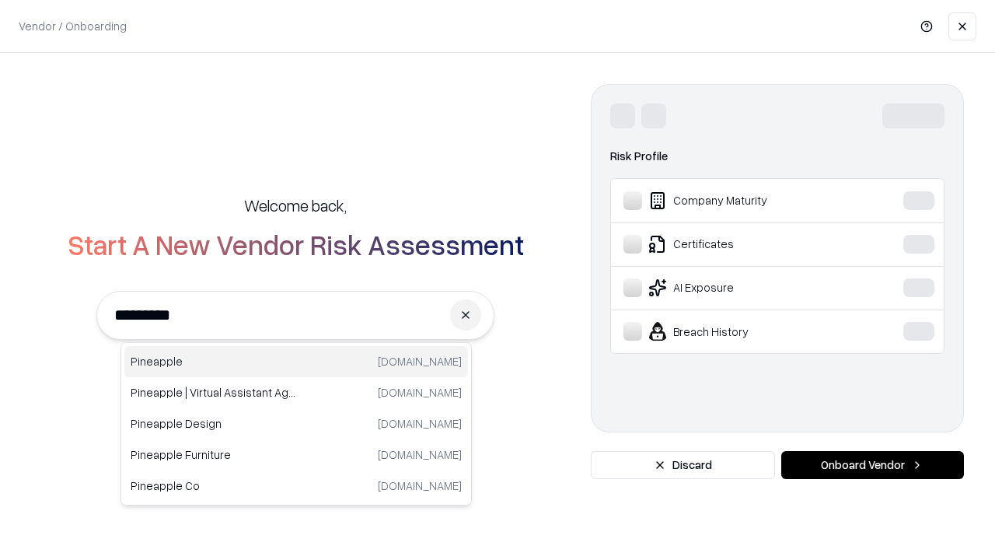  I want to click on p: Pineapple Design, so click(213, 423).